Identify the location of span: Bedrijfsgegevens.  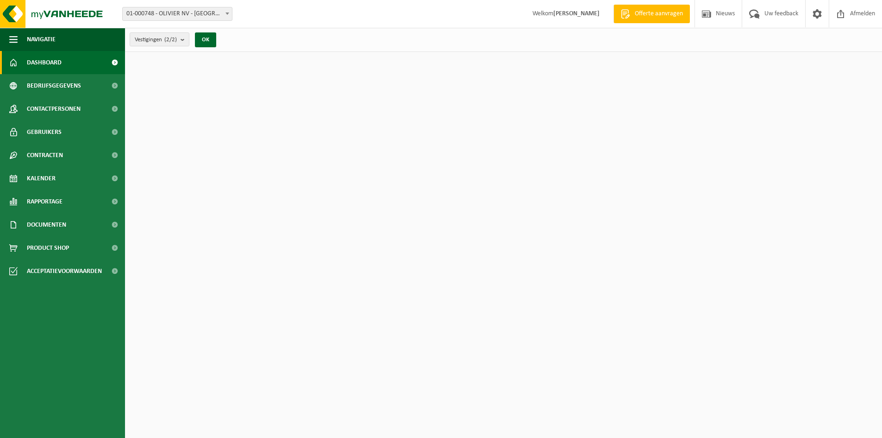
(54, 86).